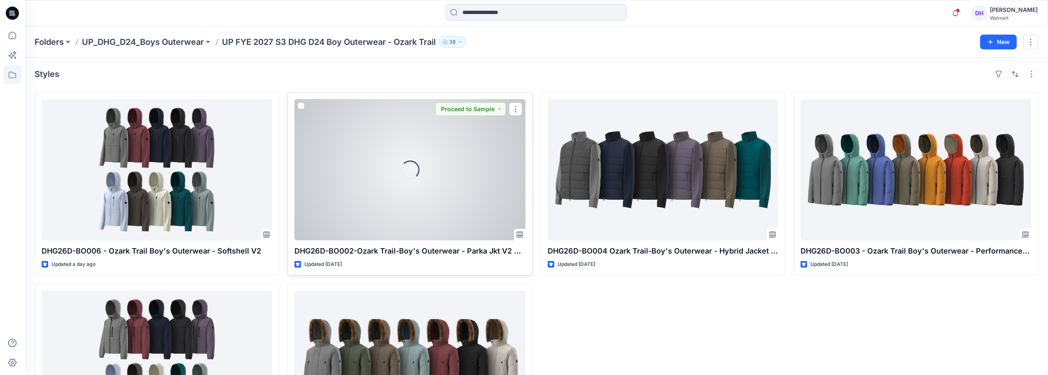 The height and width of the screenshot is (375, 1048). What do you see at coordinates (916, 251) in the screenshot?
I see `p: DHG26D-BO003 - Ozark Trail Boy's Outerwear - Performance Jacket Opt 2` at bounding box center [916, 251].